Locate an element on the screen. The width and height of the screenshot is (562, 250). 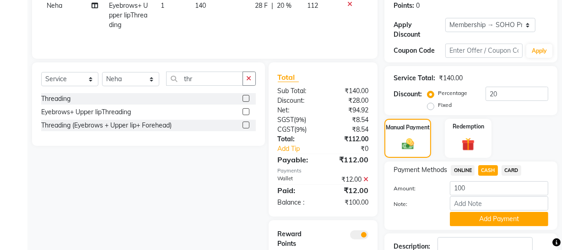
input: Add Note is located at coordinates (499, 203).